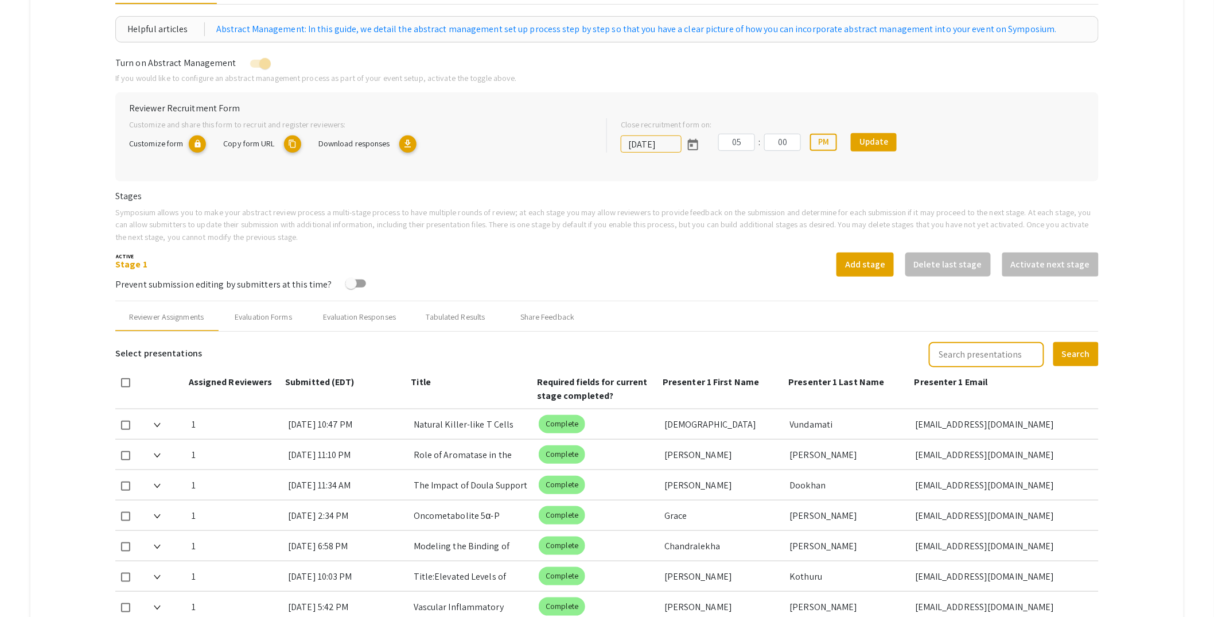 Image resolution: width=1214 pixels, height=617 pixels. I want to click on a: Abstract Management: In this guide, we detail the abstract management set up process step by step..., so click(636, 29).